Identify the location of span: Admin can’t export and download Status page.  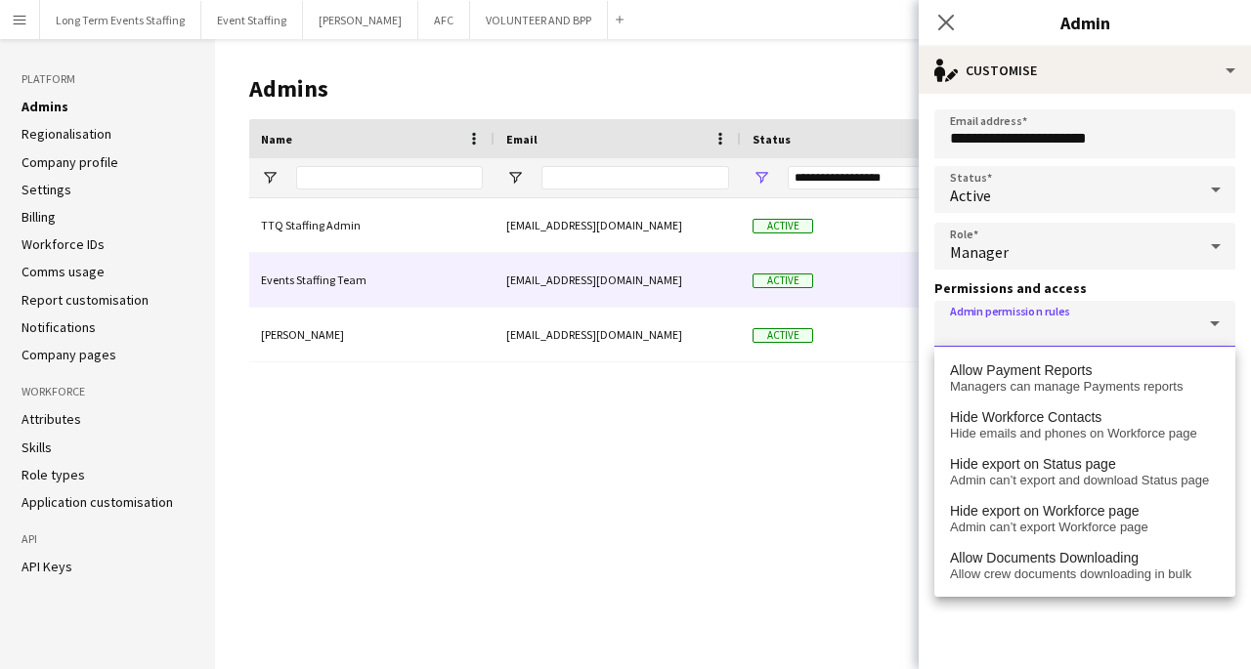
(1085, 481).